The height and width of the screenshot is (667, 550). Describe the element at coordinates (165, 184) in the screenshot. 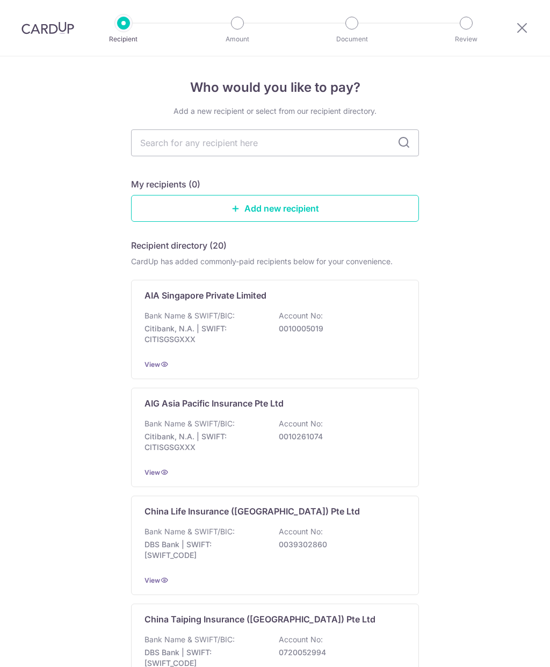

I see `h5: My recipients (0)` at that location.